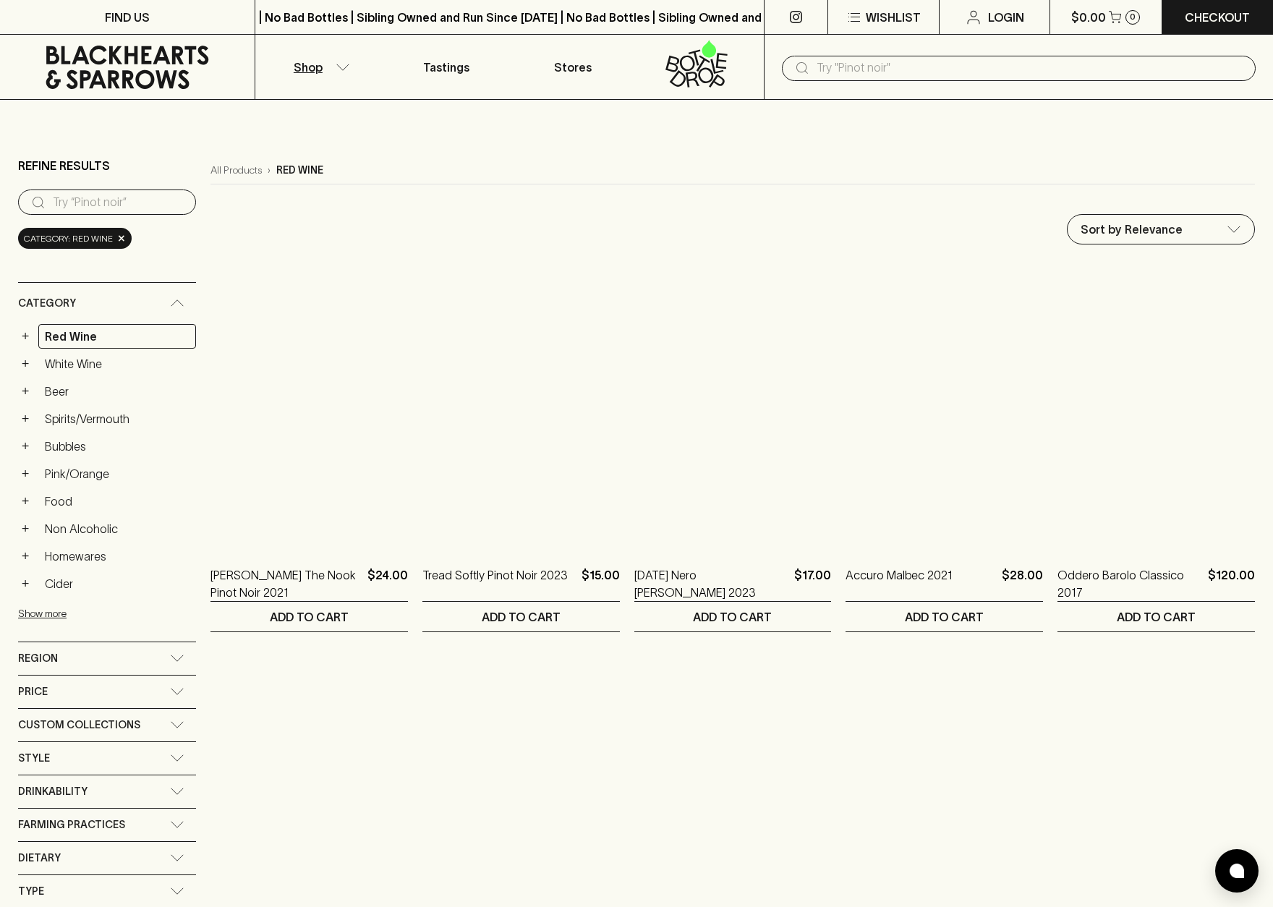 This screenshot has width=1273, height=907. Describe the element at coordinates (894, 17) in the screenshot. I see `p: Wishlist` at that location.